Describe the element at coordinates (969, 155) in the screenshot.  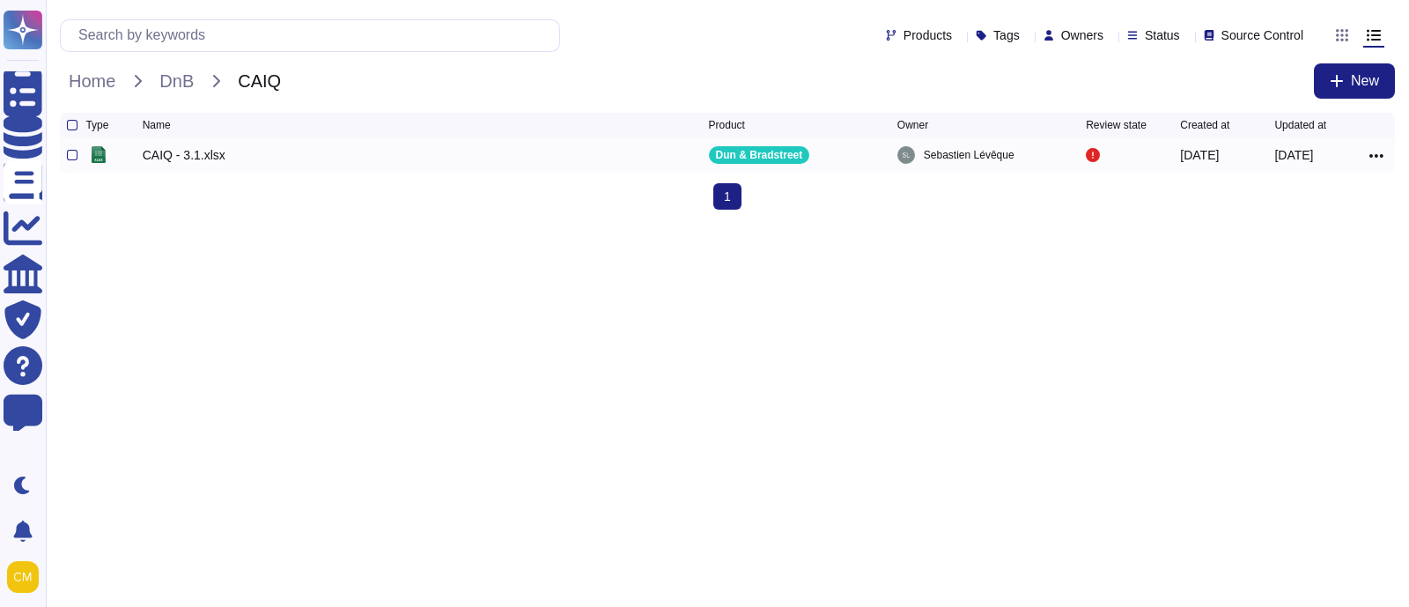
I see `span: Sebastien Lévêque` at that location.